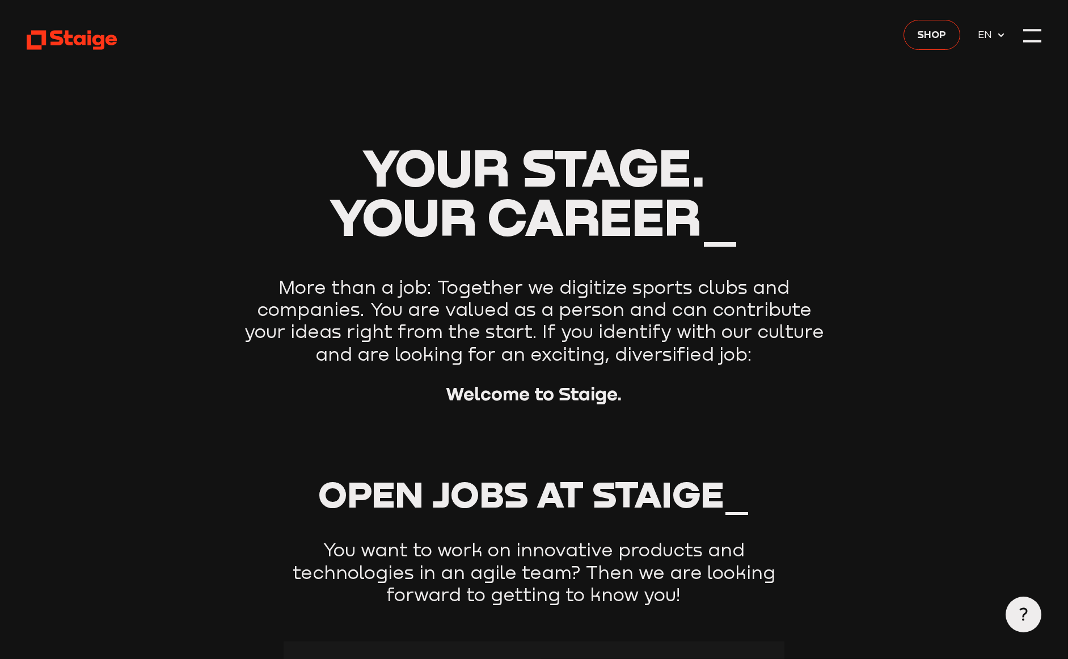 This screenshot has width=1068, height=659. I want to click on a: Shop, so click(932, 35).